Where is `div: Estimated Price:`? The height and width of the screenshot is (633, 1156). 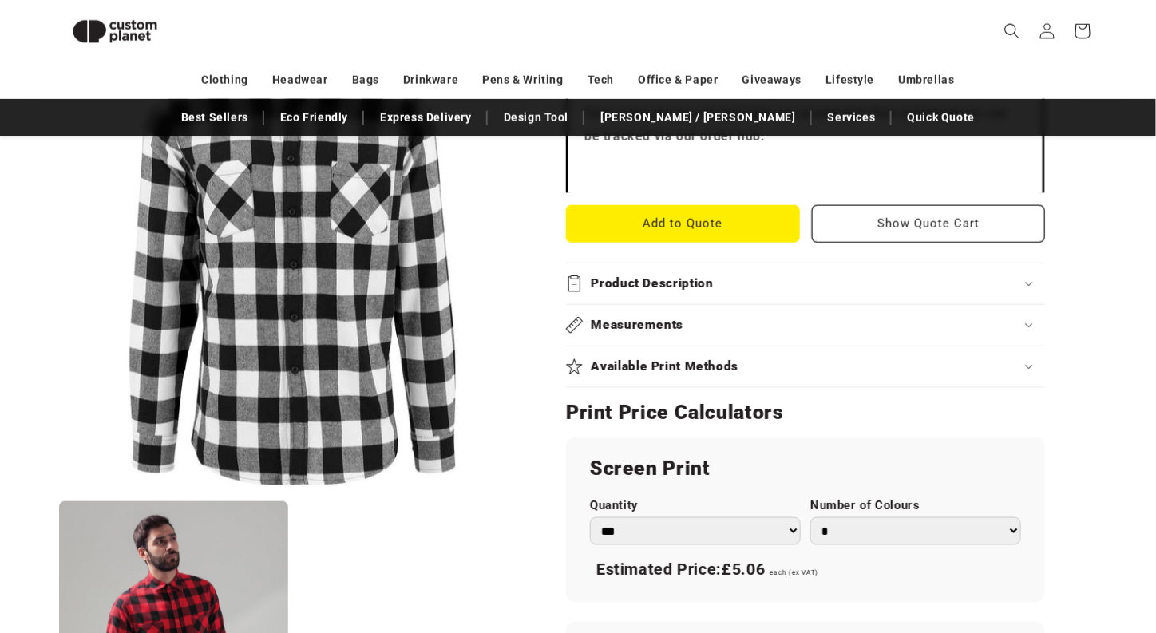
div: Estimated Price: is located at coordinates (806, 570).